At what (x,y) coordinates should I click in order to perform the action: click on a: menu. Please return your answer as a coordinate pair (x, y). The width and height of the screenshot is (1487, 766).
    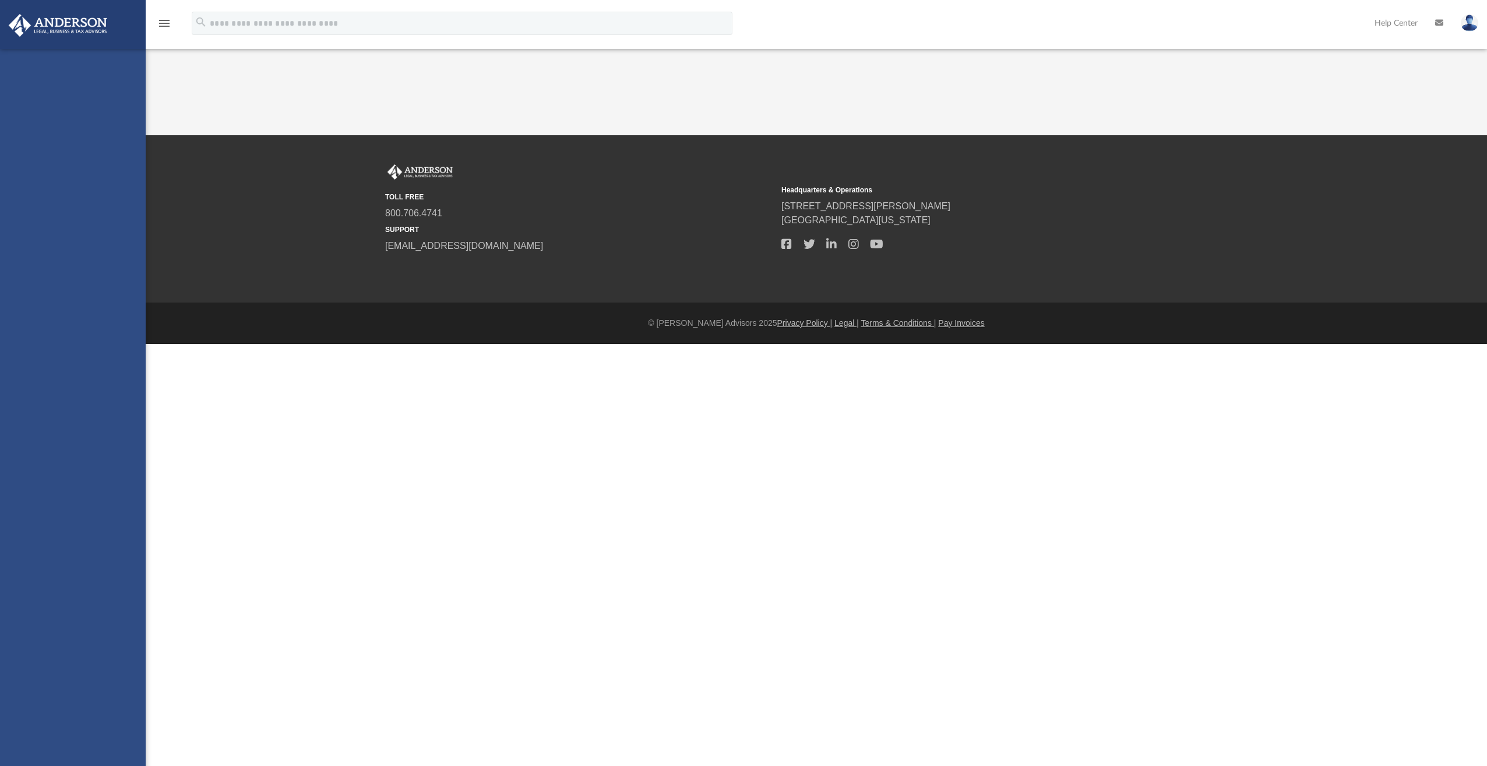
    Looking at the image, I should click on (164, 26).